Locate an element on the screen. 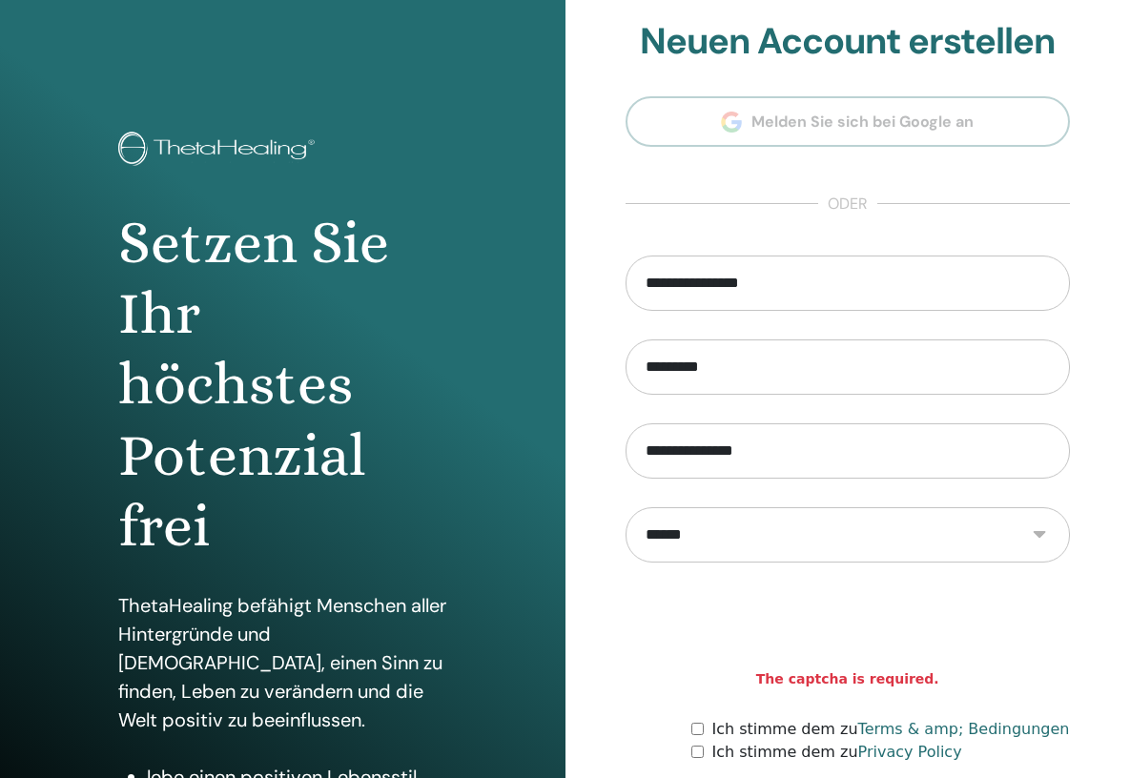  a: Terms & amp; Bedingungen is located at coordinates (964, 728).